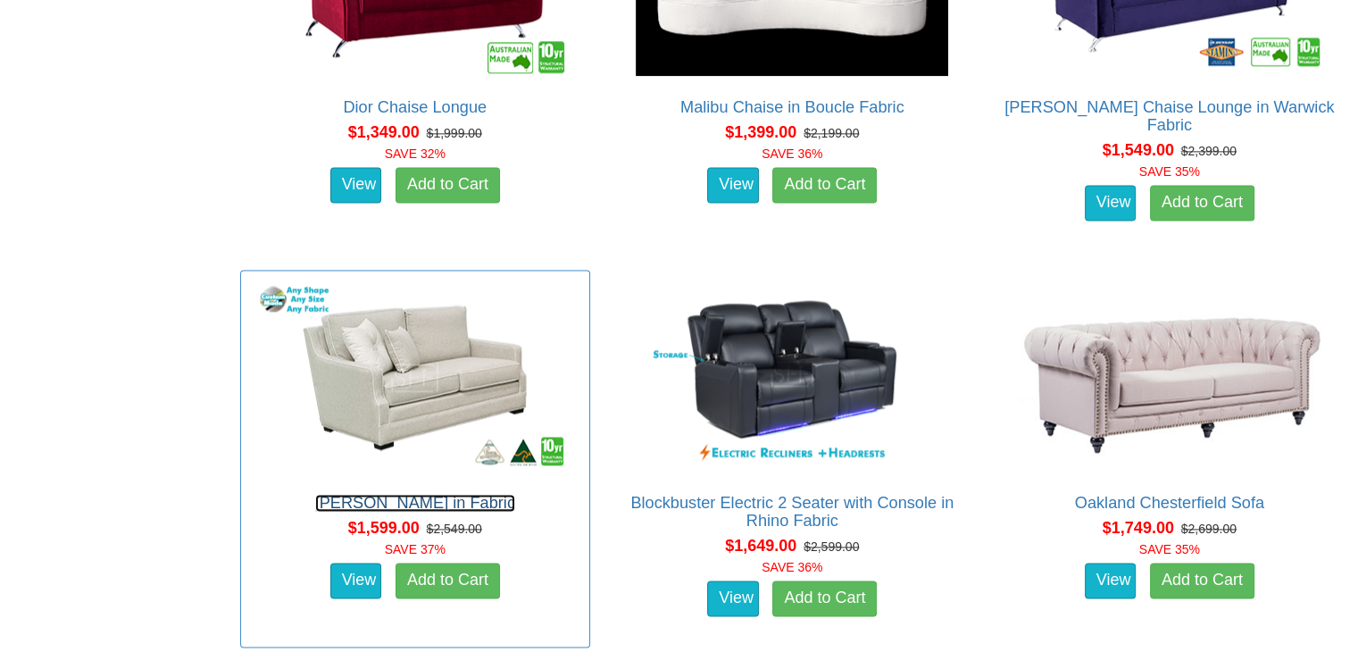  What do you see at coordinates (761, 132) in the screenshot?
I see `span: $1,399.00` at bounding box center [761, 132].